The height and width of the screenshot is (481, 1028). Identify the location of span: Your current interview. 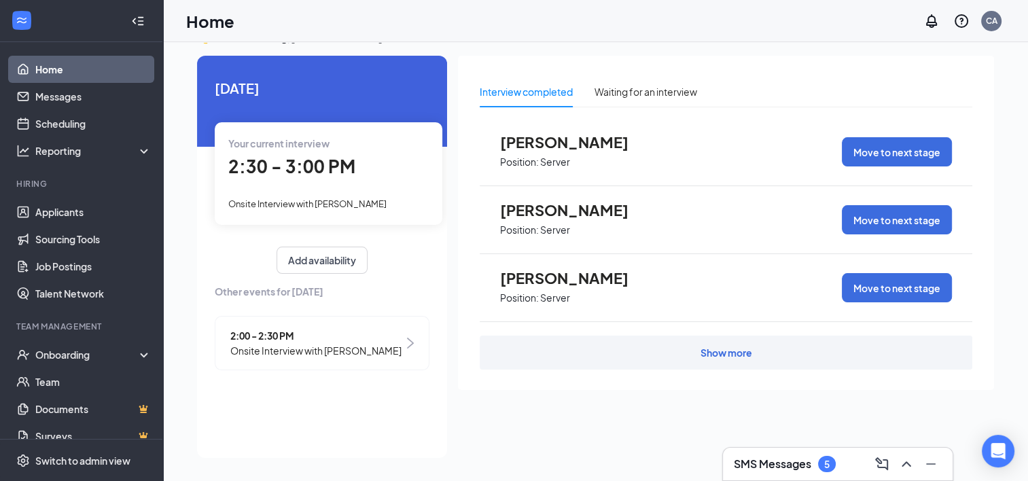
(278, 143).